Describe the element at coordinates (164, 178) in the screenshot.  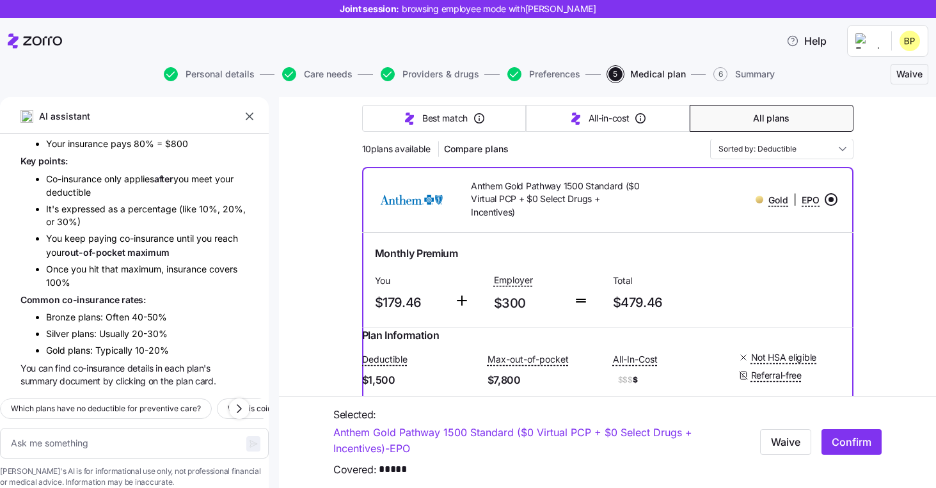
I see `span: after` at that location.